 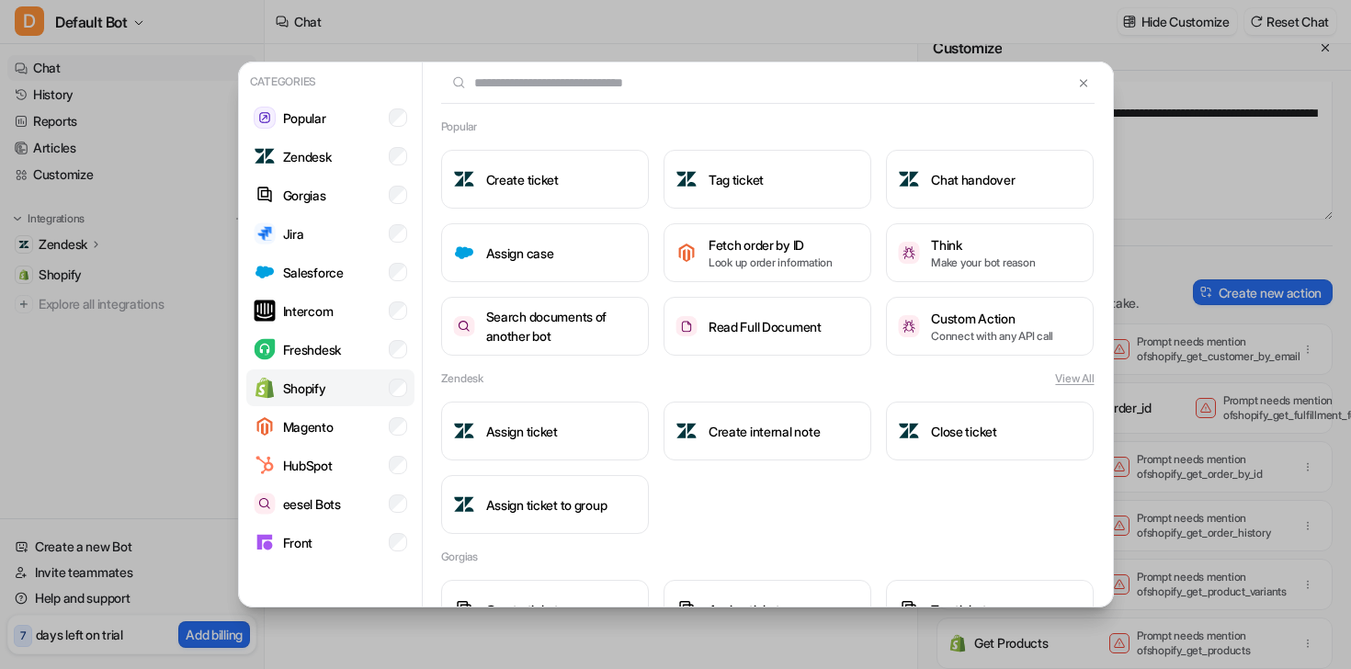 I want to click on h3: Assign case, so click(x=520, y=253).